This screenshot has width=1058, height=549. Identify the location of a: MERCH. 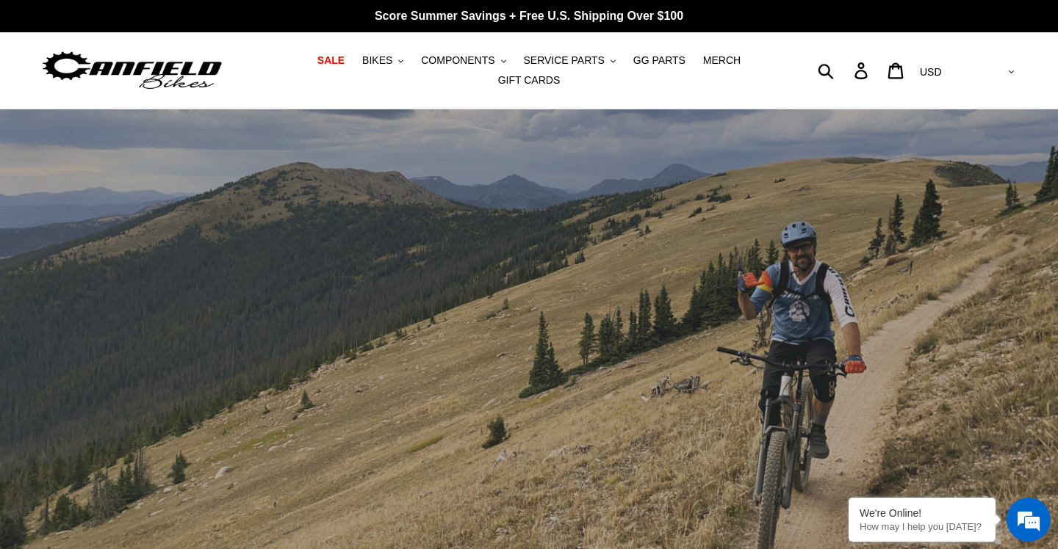
(721, 60).